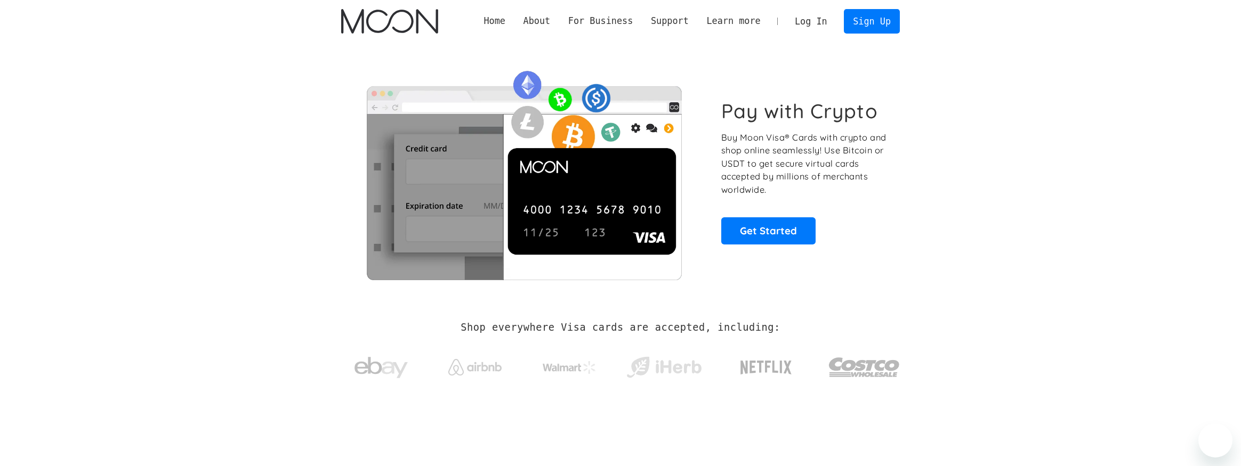 This screenshot has width=1241, height=466. Describe the element at coordinates (766, 365) in the screenshot. I see `a: Netflix` at that location.